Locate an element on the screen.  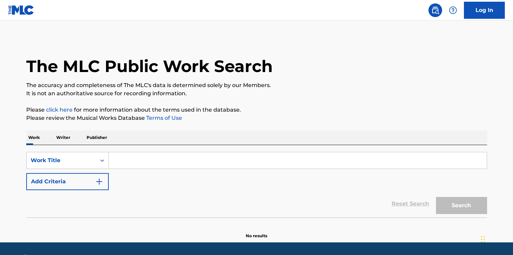
div: Work Title is located at coordinates (61, 160).